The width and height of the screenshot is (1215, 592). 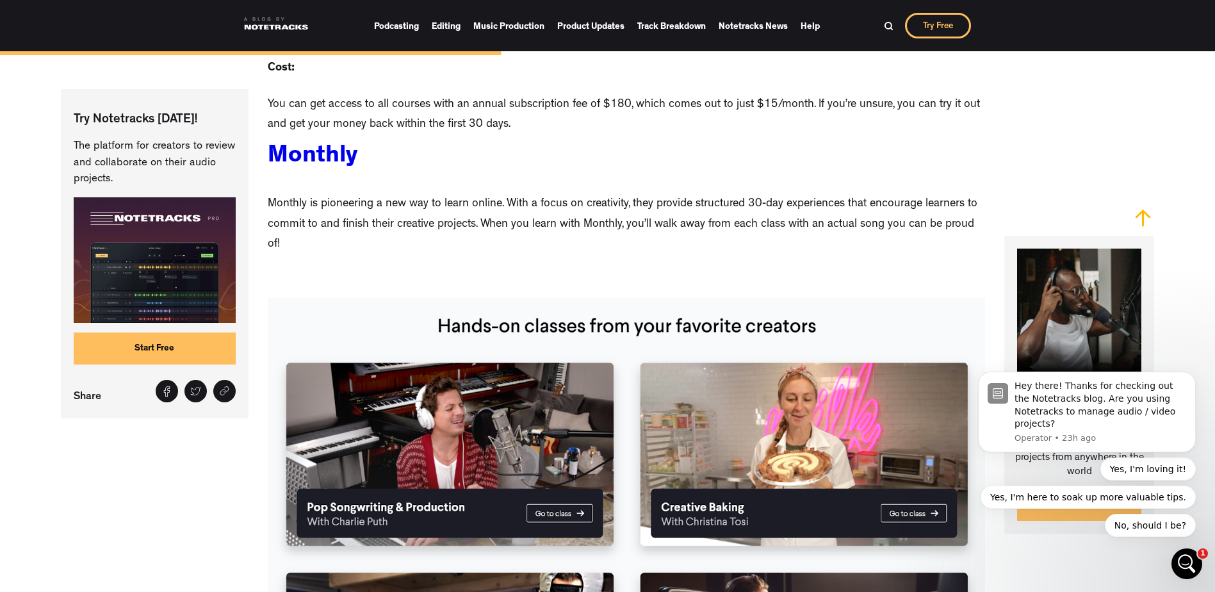 What do you see at coordinates (446, 26) in the screenshot?
I see `a: Editing` at bounding box center [446, 26].